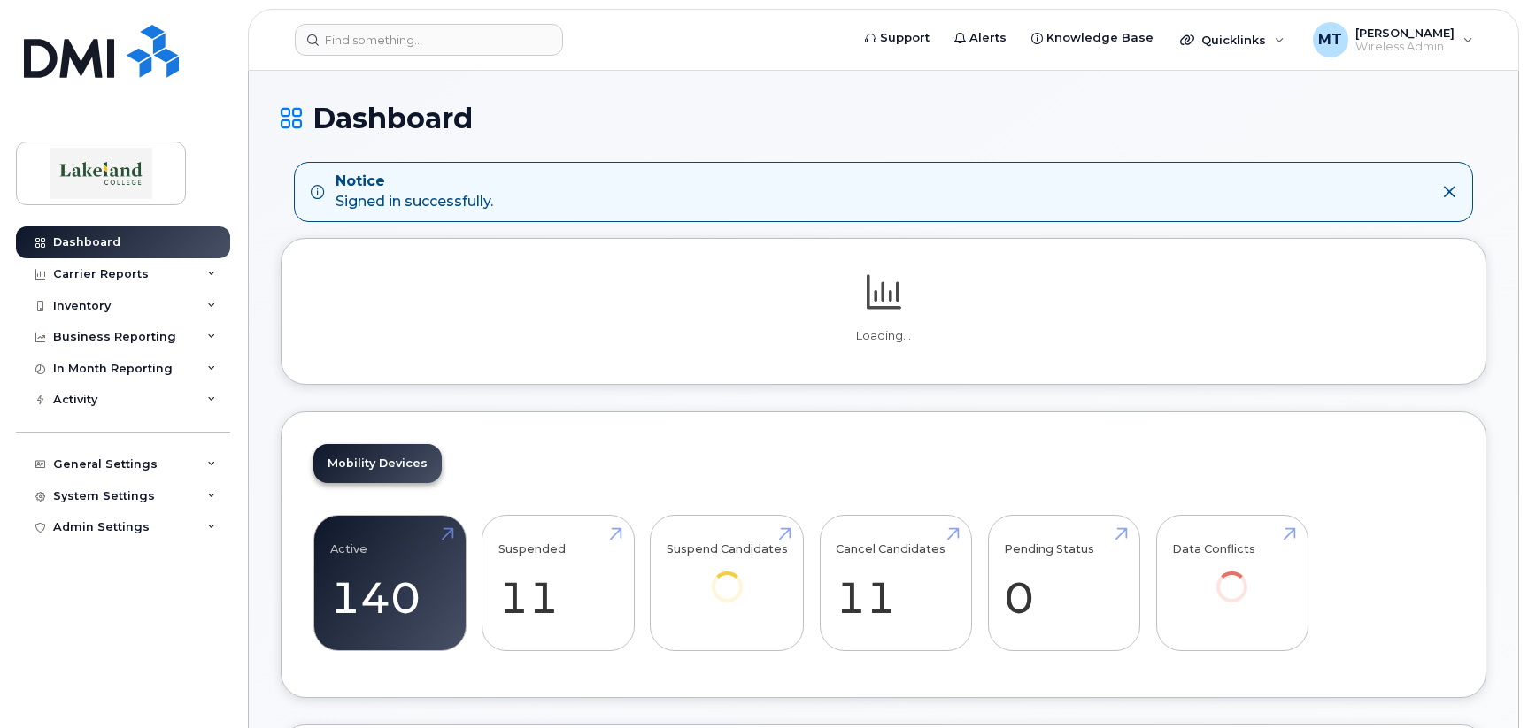 Image resolution: width=1528 pixels, height=728 pixels. I want to click on a: Active 140, so click(389, 583).